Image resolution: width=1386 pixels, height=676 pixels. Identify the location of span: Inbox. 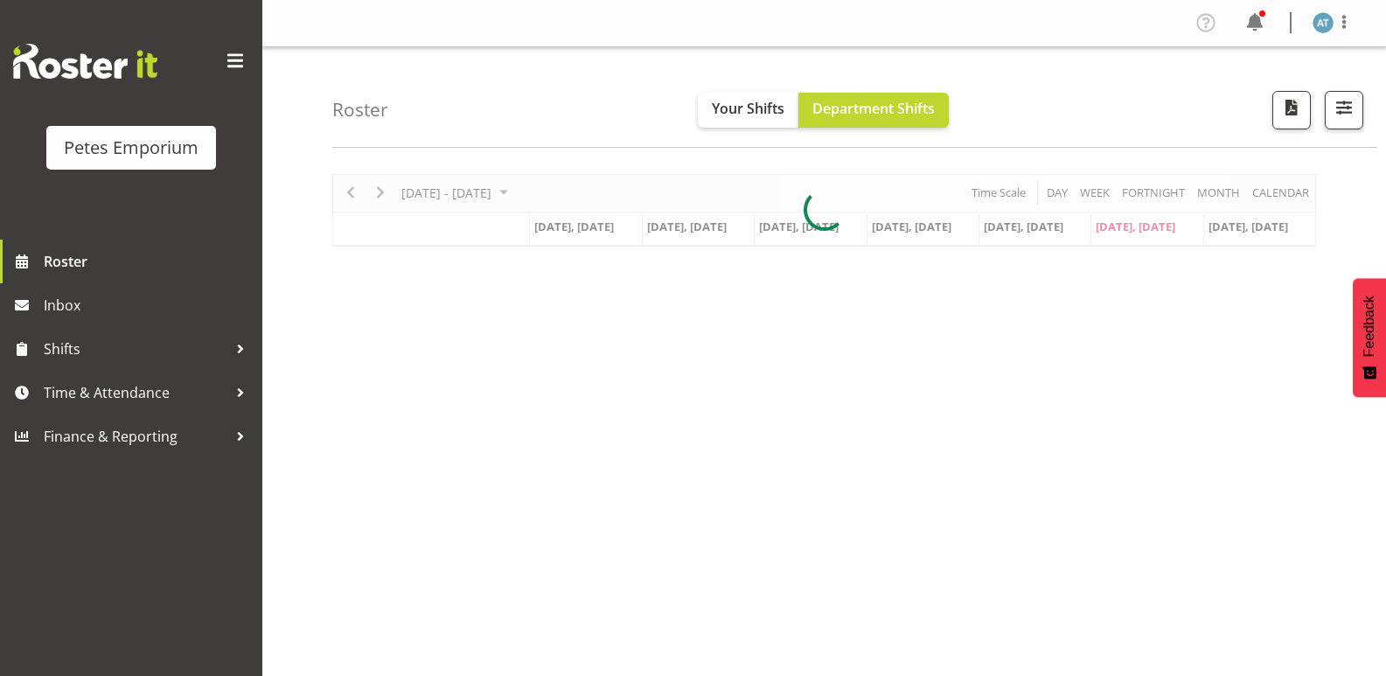
(149, 305).